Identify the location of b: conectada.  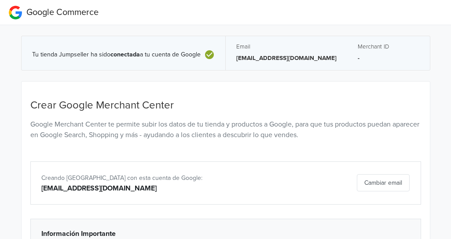
(125, 54).